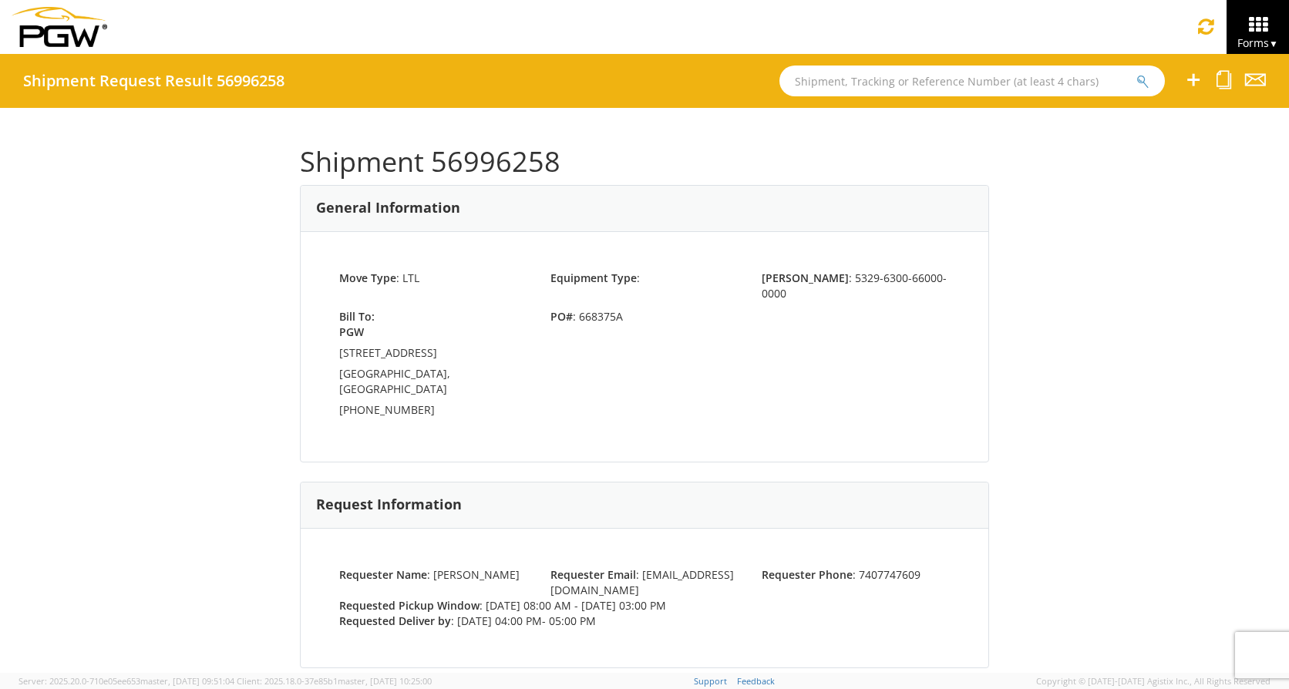 The height and width of the screenshot is (689, 1289). I want to click on a: Support, so click(710, 681).